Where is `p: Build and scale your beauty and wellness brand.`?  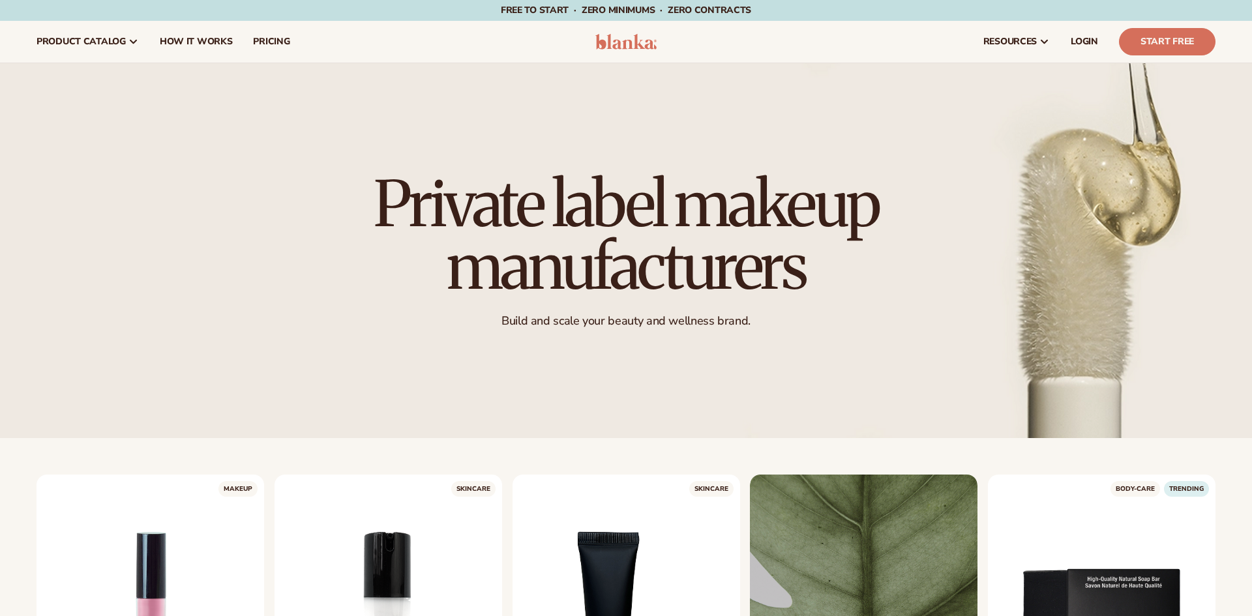
p: Build and scale your beauty and wellness brand. is located at coordinates (626, 321).